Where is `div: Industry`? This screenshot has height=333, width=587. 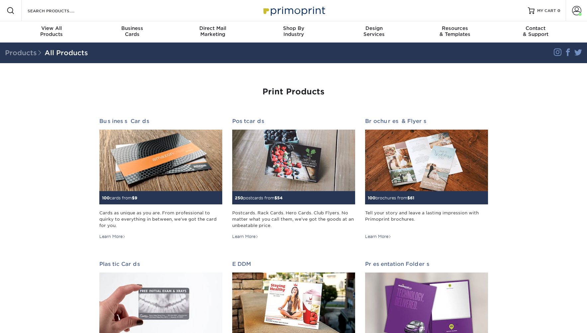 div: Industry is located at coordinates (294, 31).